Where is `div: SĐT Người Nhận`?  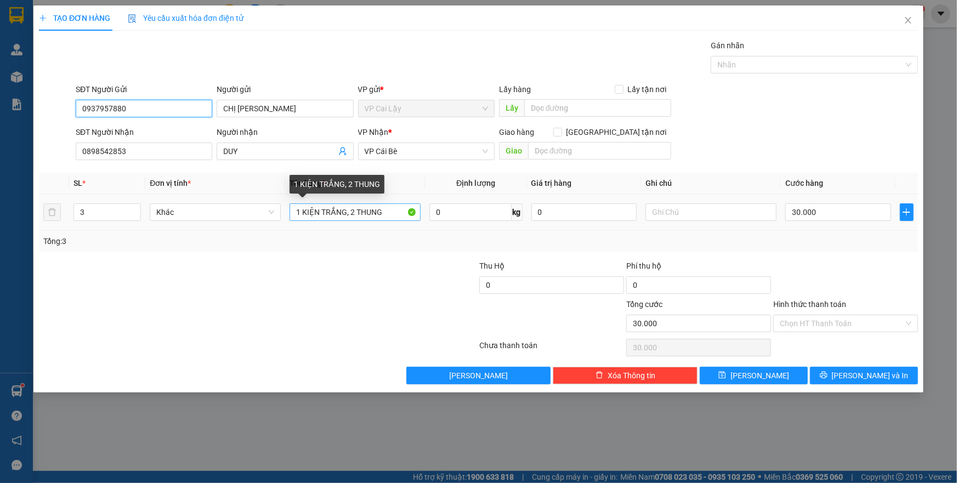
div: SĐT Người Nhận is located at coordinates (144, 132).